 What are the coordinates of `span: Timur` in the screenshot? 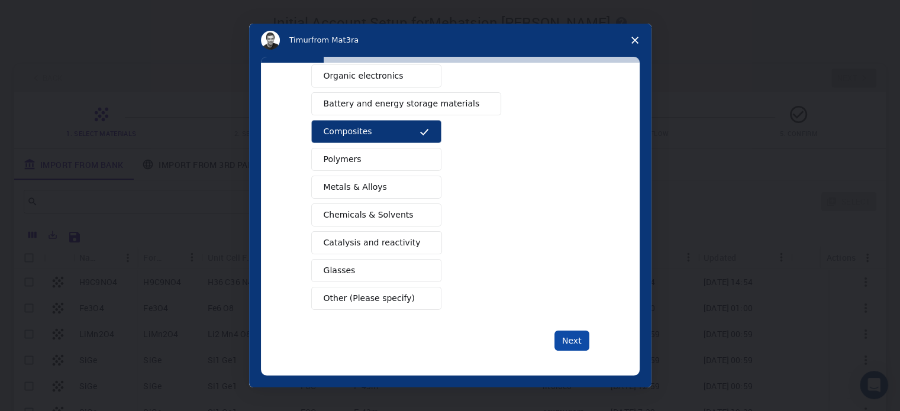 It's located at (300, 40).